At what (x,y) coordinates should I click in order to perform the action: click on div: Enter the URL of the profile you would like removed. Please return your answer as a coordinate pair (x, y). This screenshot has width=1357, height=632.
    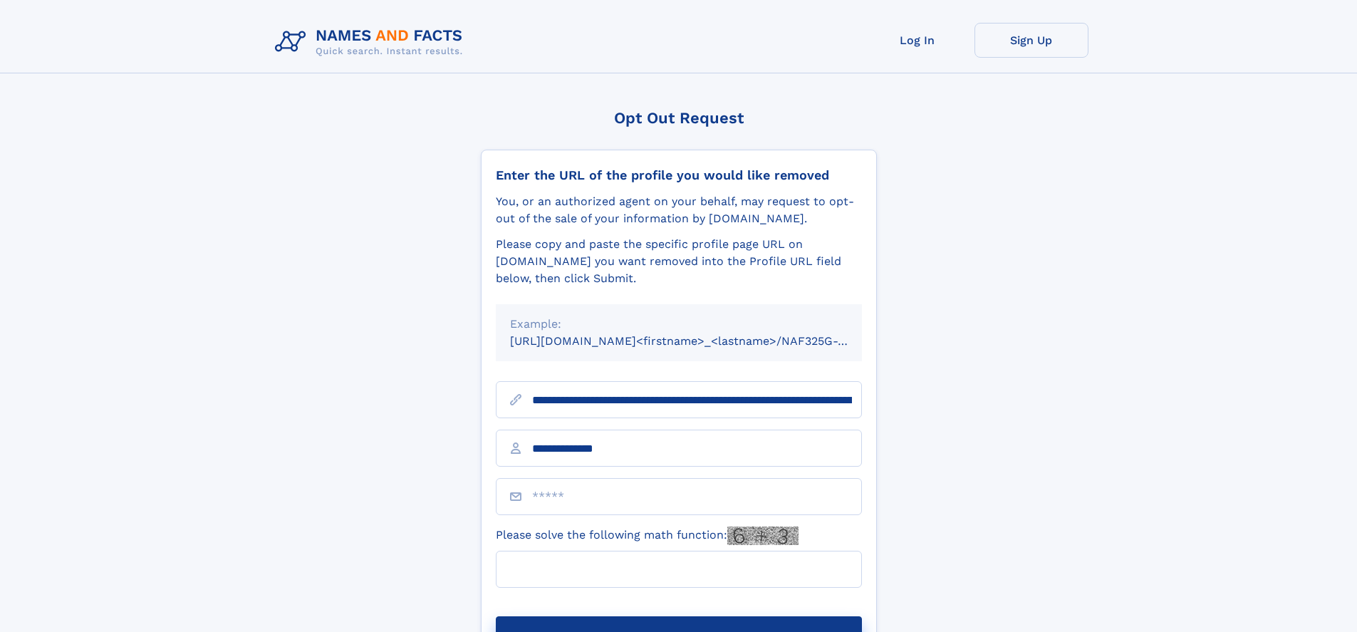
    Looking at the image, I should click on (679, 175).